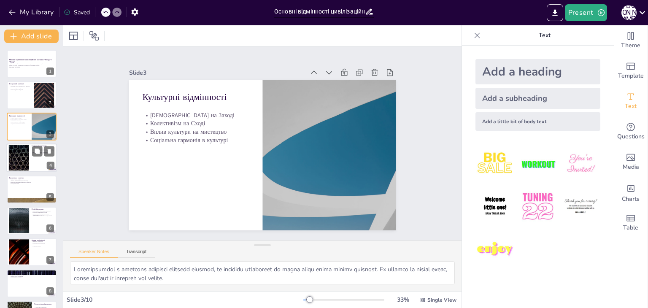  What do you see at coordinates (43, 242) in the screenshot?
I see `p: Виклики глобалізації` at bounding box center [43, 242].